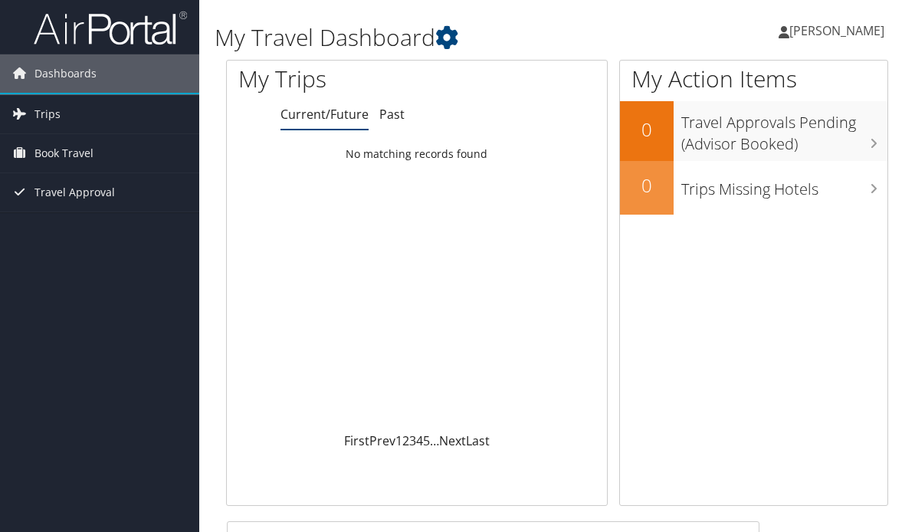 The image size is (915, 532). What do you see at coordinates (753, 79) in the screenshot?
I see `h1: My Action Items` at bounding box center [753, 79].